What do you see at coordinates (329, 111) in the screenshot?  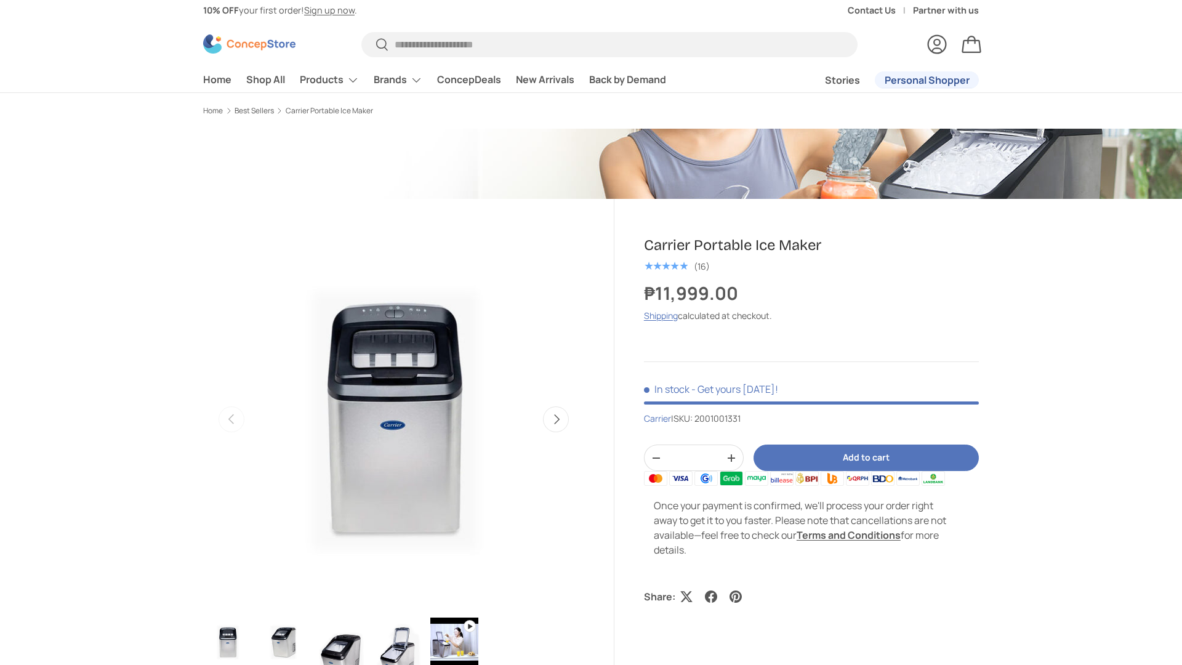 I see `a: Carrier Portable Ice Maker` at bounding box center [329, 111].